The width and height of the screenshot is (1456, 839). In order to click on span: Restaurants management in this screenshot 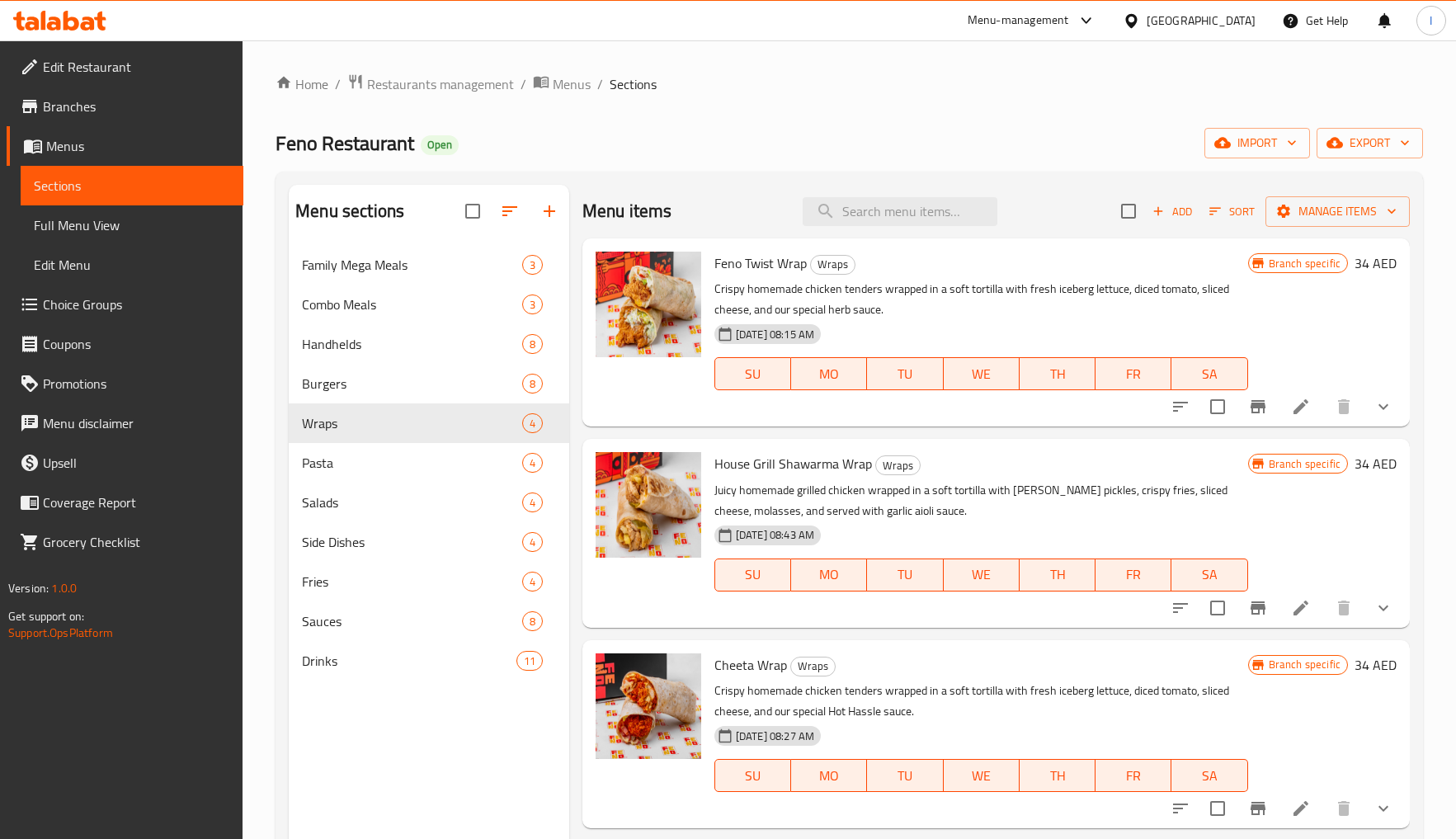, I will do `click(441, 84)`.